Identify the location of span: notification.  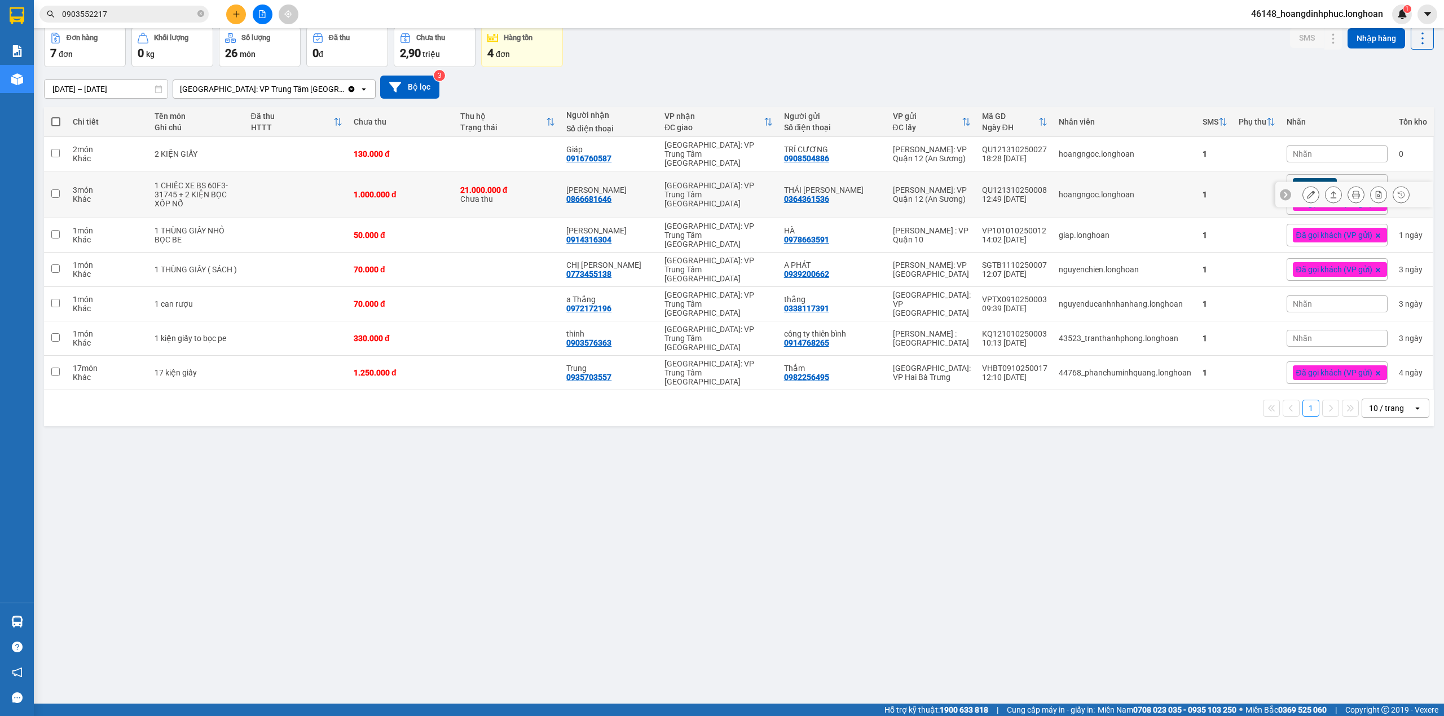
(17, 672).